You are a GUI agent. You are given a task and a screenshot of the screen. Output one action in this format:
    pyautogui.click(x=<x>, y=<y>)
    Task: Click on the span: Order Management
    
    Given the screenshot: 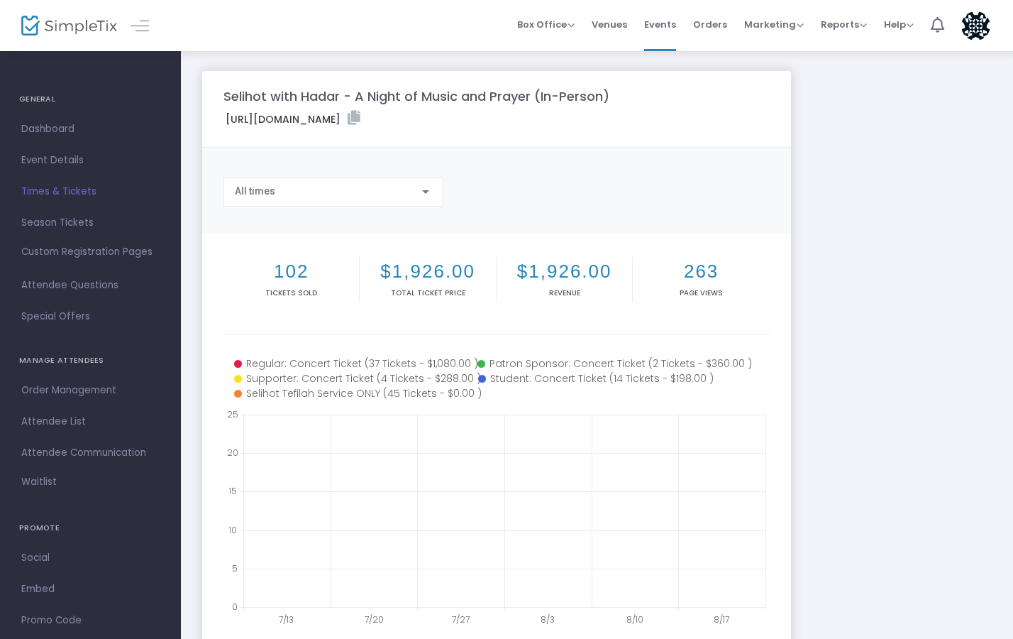 What is the action you would take?
    pyautogui.click(x=90, y=390)
    